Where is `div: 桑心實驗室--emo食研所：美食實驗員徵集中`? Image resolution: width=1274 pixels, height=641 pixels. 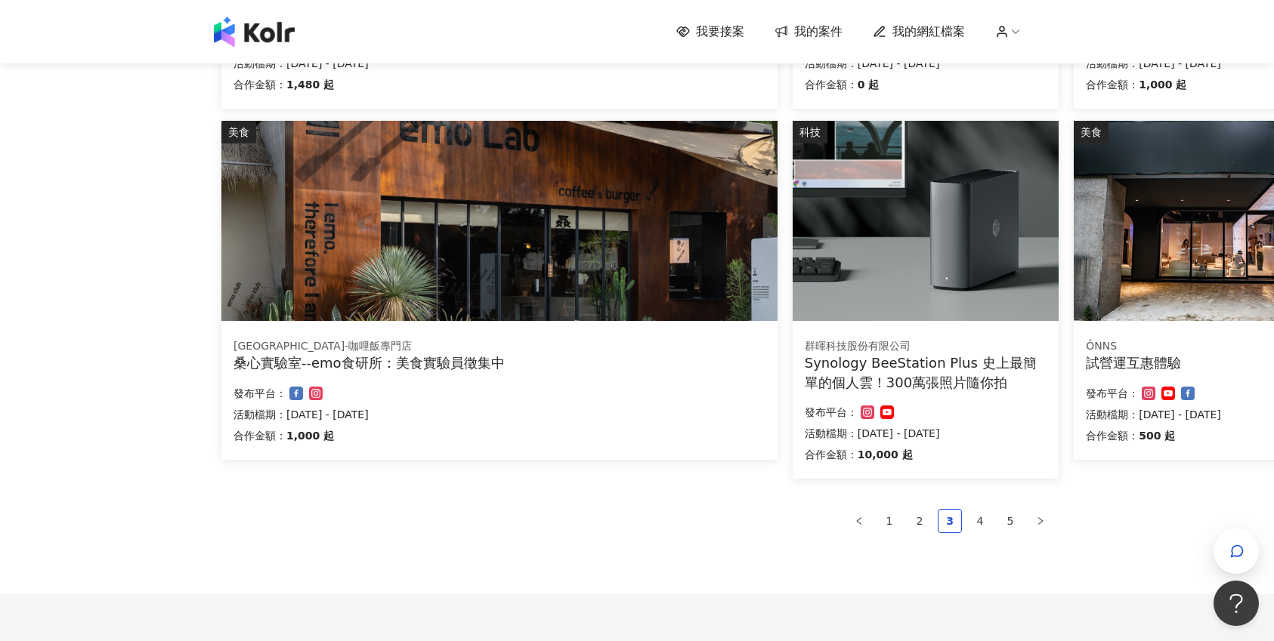 div: 桑心實驗室--emo食研所：美食實驗員徵集中 is located at coordinates (499, 363).